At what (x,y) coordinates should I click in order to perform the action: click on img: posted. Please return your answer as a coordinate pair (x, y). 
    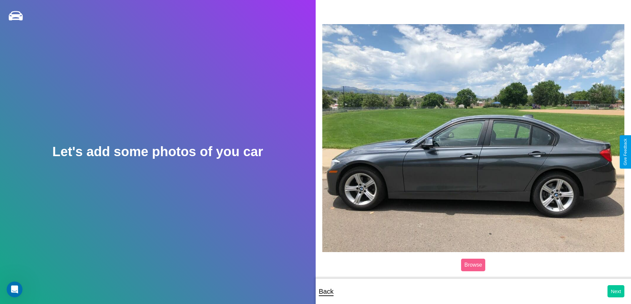
    Looking at the image, I should click on (473, 138).